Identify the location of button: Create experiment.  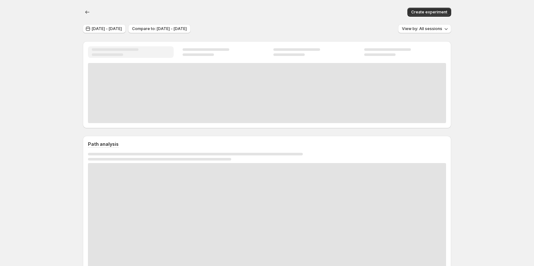
(429, 12).